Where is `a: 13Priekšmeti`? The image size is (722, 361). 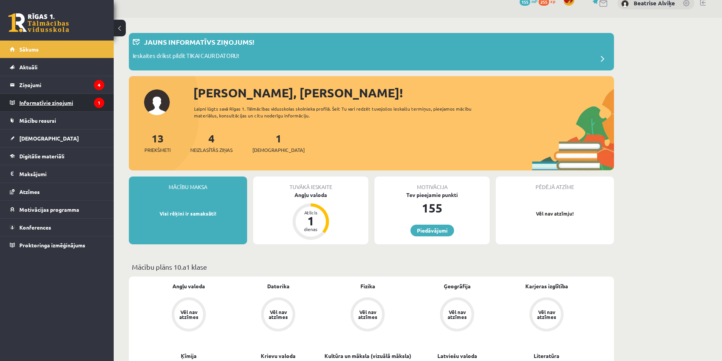 a: 13Priekšmeti is located at coordinates (157, 143).